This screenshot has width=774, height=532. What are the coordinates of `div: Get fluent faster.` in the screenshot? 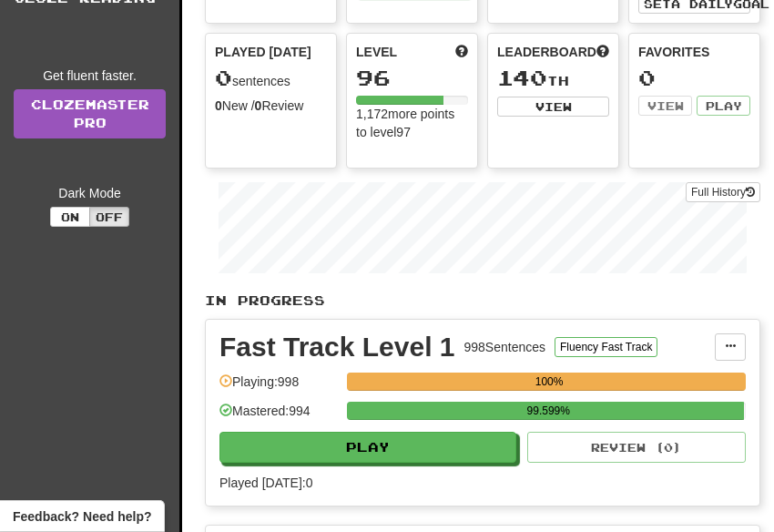 It's located at (89, 76).